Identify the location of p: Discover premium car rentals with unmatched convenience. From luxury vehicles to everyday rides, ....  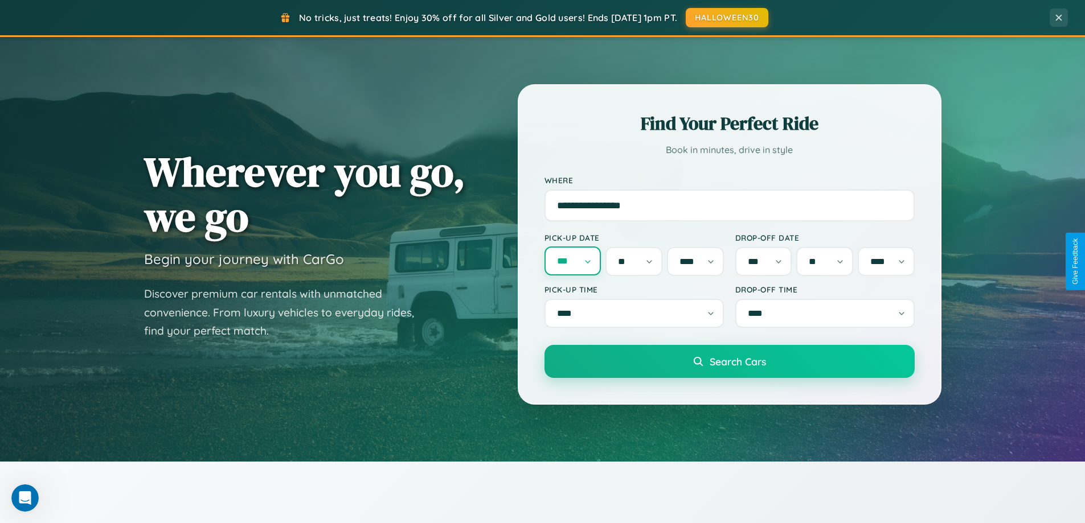
(286, 313).